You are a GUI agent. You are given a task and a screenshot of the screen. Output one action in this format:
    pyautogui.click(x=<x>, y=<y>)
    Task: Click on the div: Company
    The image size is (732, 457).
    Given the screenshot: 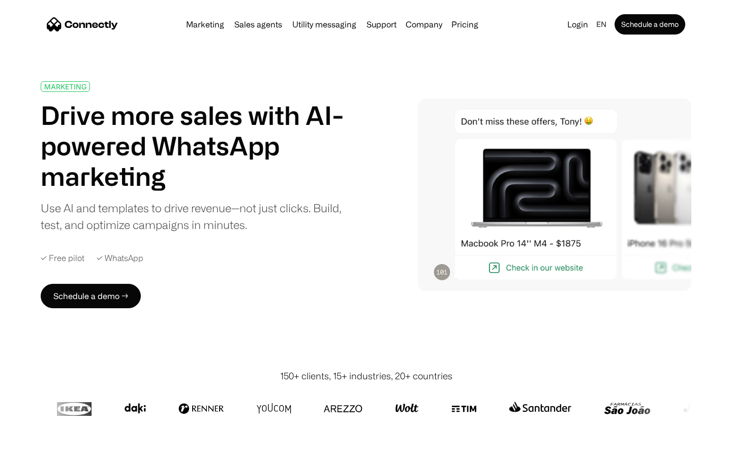 What is the action you would take?
    pyautogui.click(x=424, y=24)
    